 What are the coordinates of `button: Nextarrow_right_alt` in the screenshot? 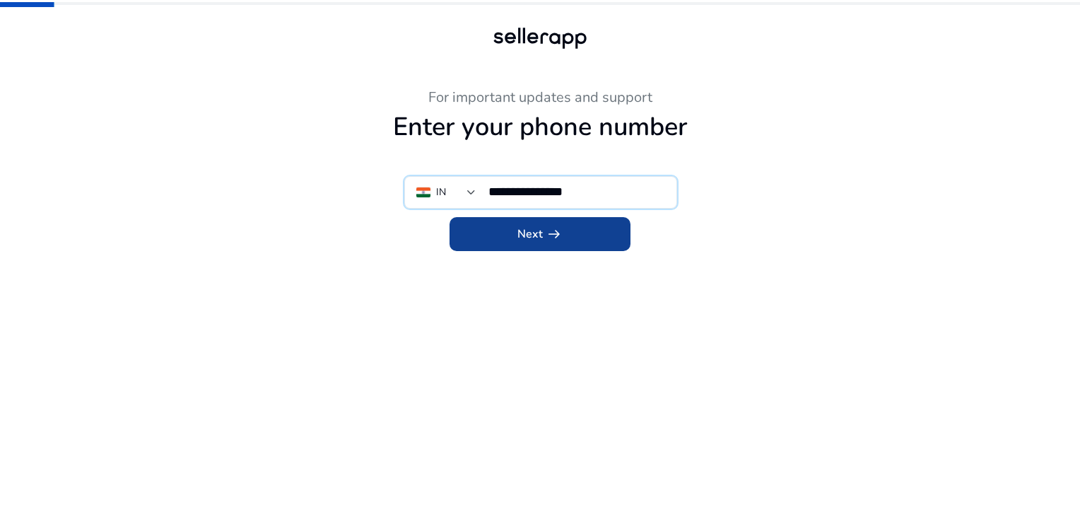 It's located at (540, 234).